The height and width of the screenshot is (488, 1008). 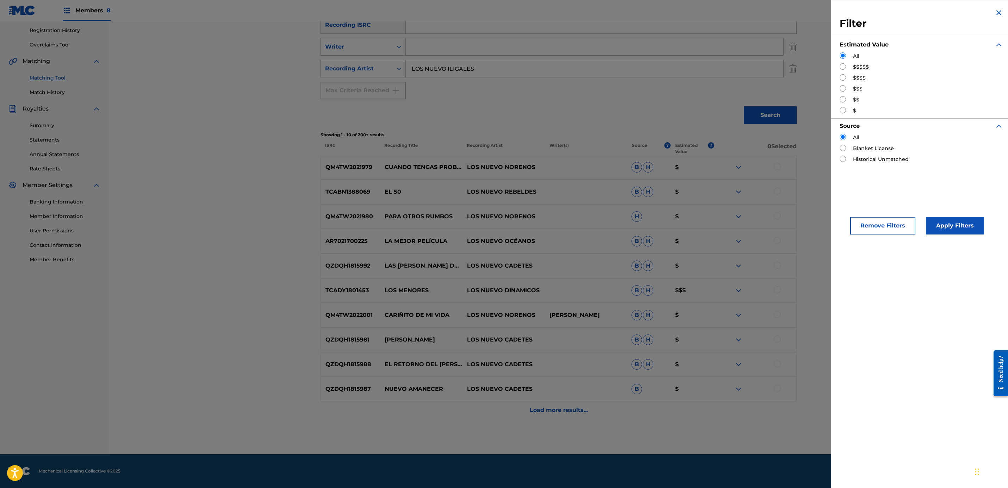 What do you see at coordinates (48, 185) in the screenshot?
I see `span: Member Settings` at bounding box center [48, 185].